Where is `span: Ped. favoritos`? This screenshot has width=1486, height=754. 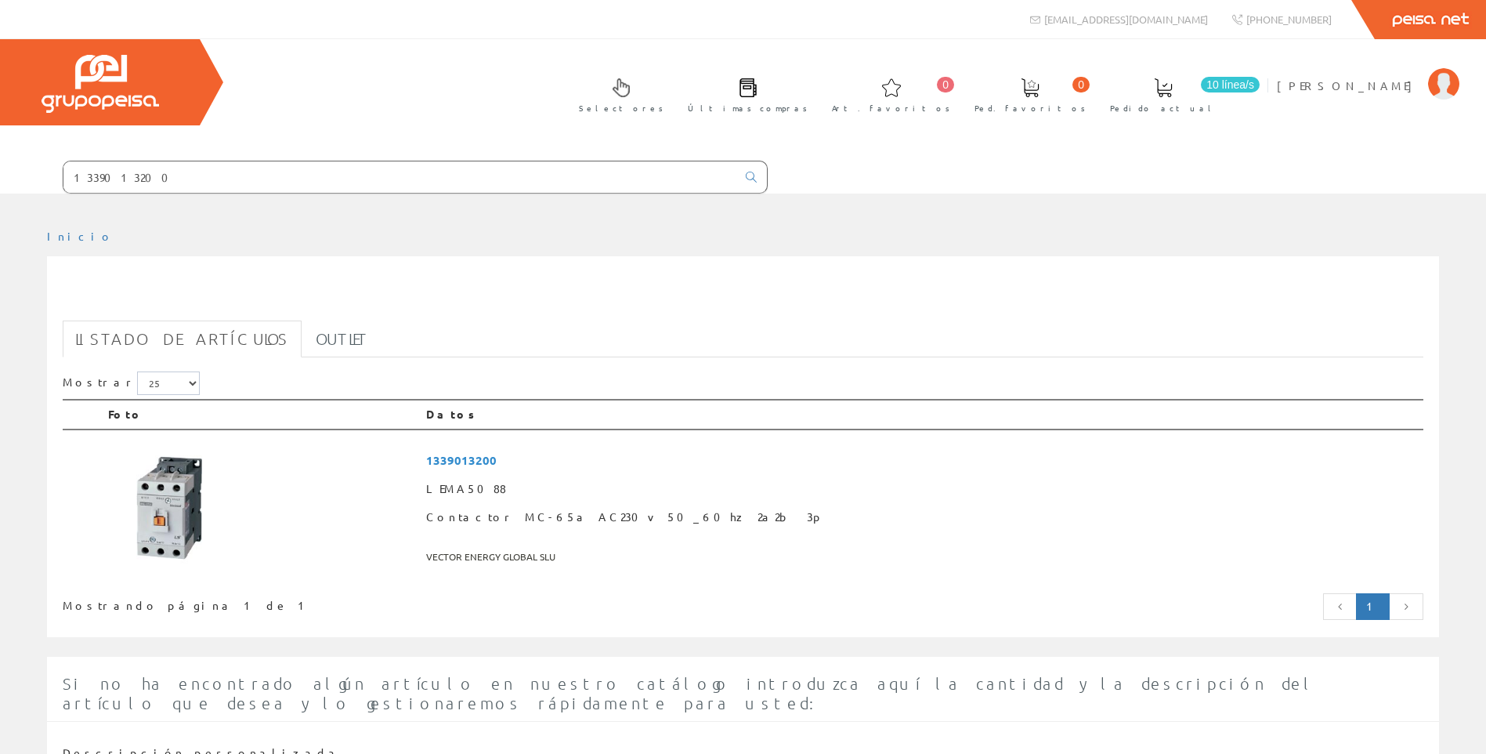
span: Ped. favoritos is located at coordinates (1030, 108).